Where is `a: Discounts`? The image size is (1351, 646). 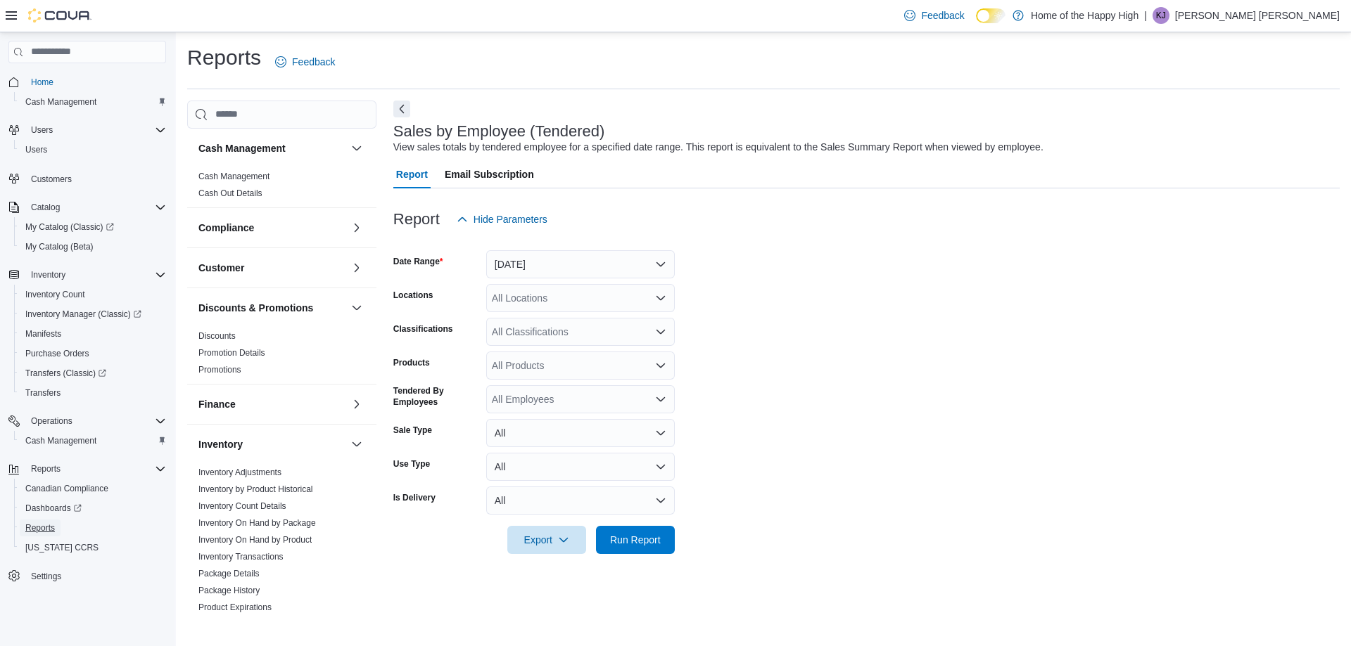 a: Discounts is located at coordinates (217, 336).